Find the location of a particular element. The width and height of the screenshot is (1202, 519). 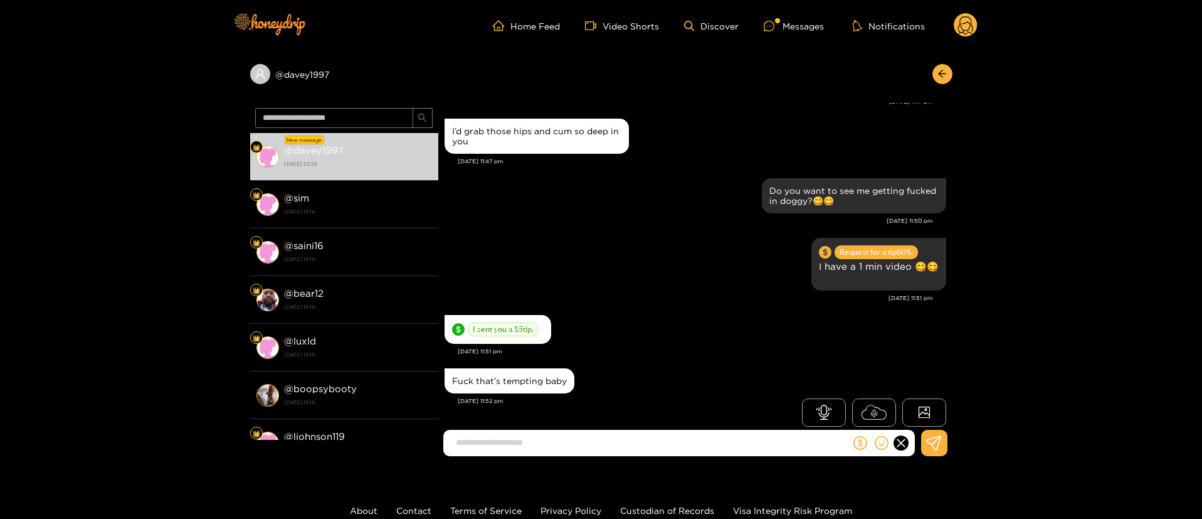

span: dollar is located at coordinates (860, 443).